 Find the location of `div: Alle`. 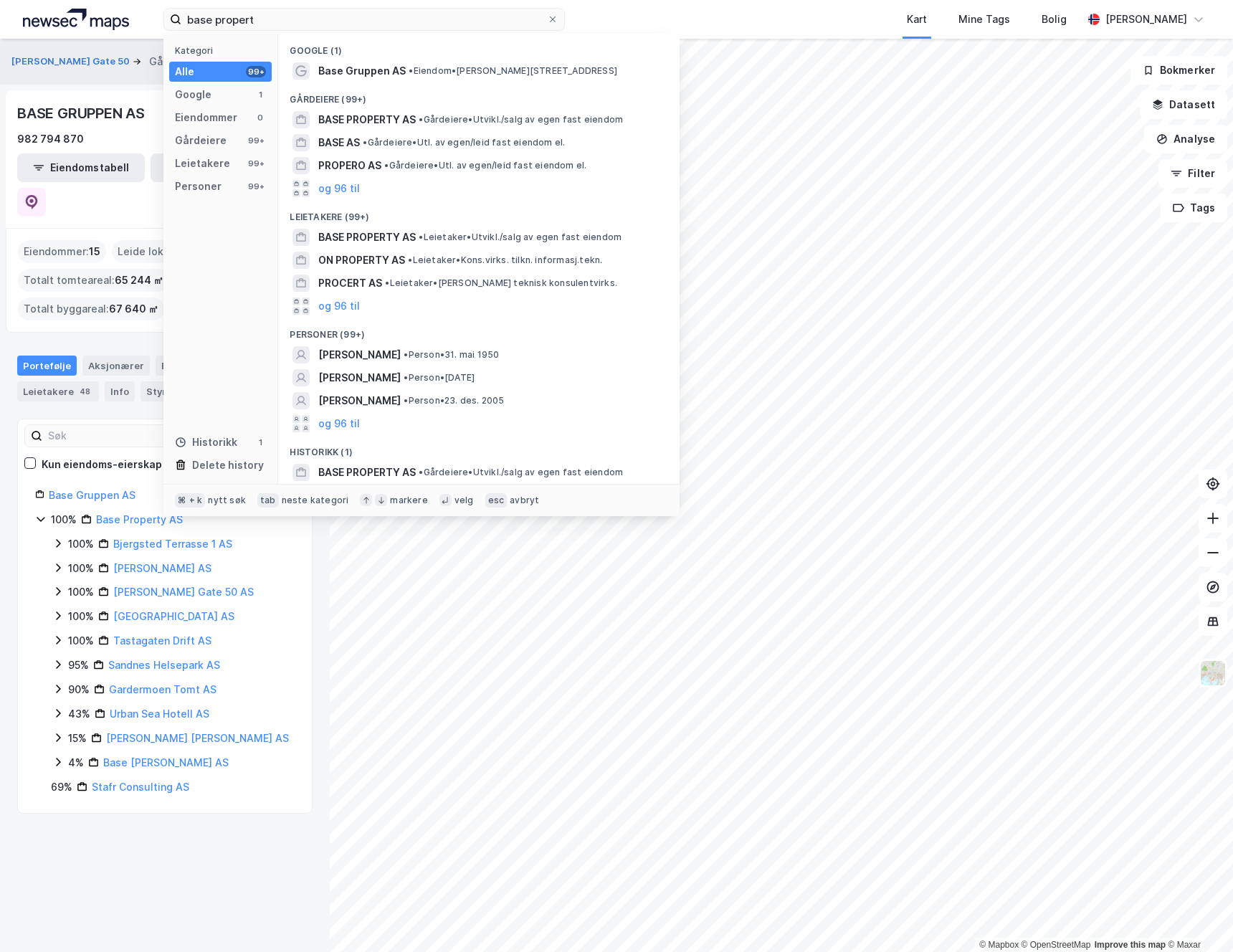

div: Alle is located at coordinates (184, 72).